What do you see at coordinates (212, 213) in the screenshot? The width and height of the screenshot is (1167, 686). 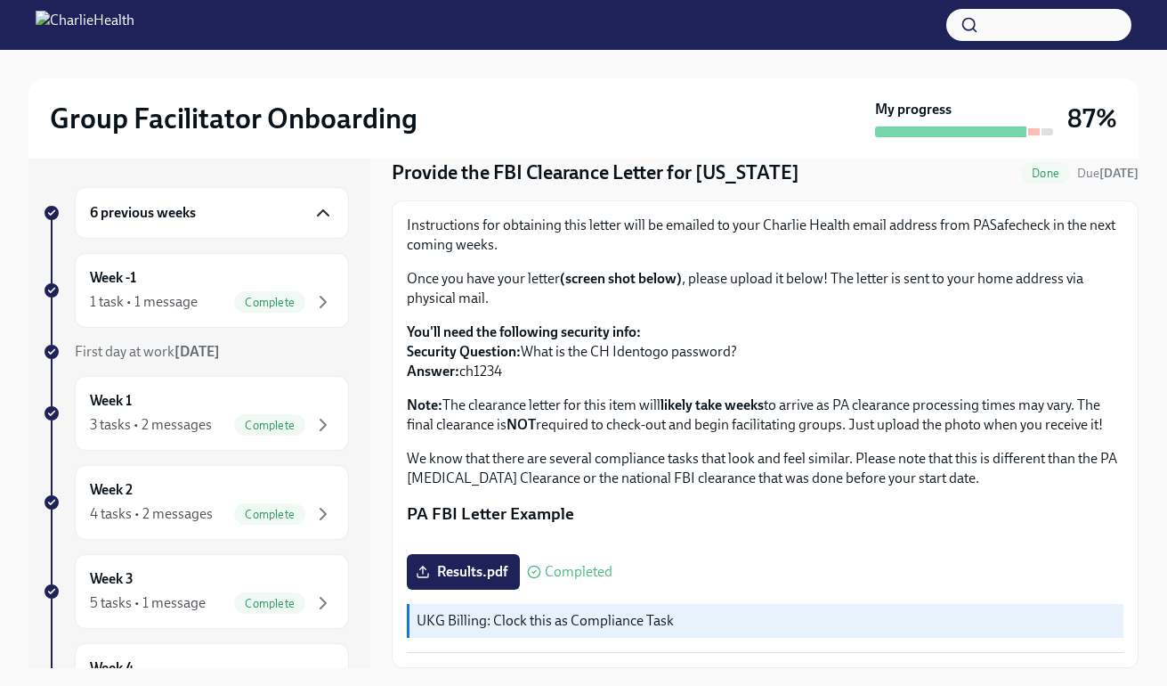 I see `div: 6 previous weeks` at bounding box center [212, 213].